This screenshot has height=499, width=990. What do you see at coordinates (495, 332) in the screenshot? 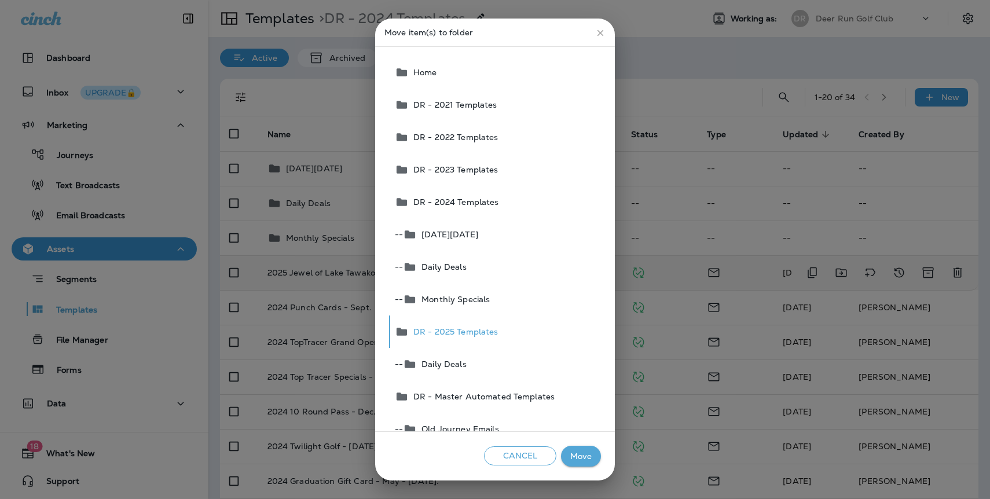
I see `button: DR - 2025 Templates` at bounding box center [495, 332].